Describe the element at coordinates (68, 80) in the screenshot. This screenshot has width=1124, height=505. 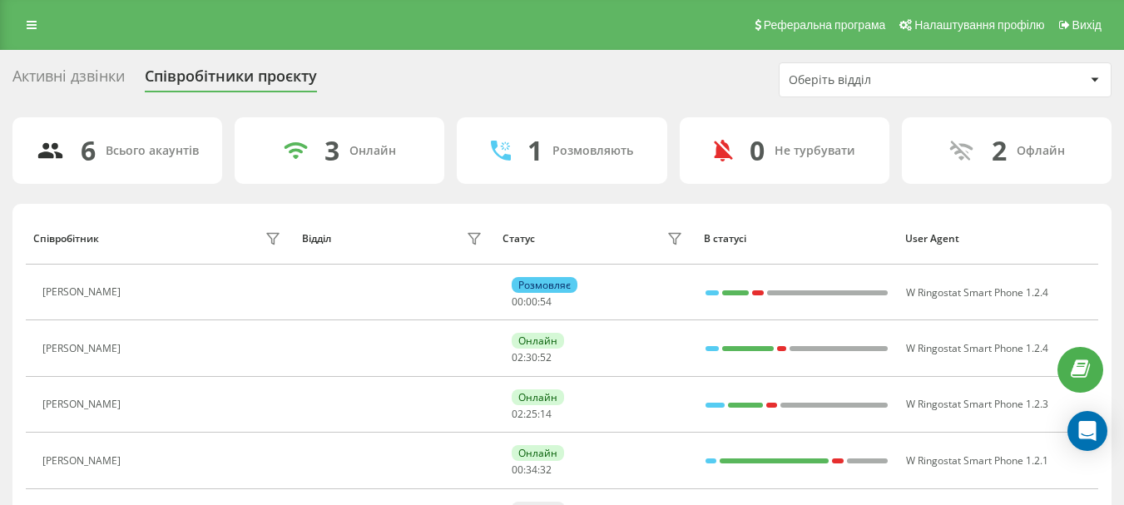
I see `div: Активні дзвінки` at that location.